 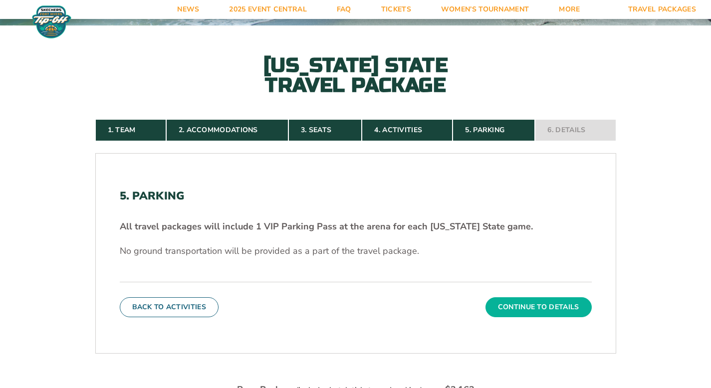 I want to click on a: 3. Seats, so click(x=325, y=130).